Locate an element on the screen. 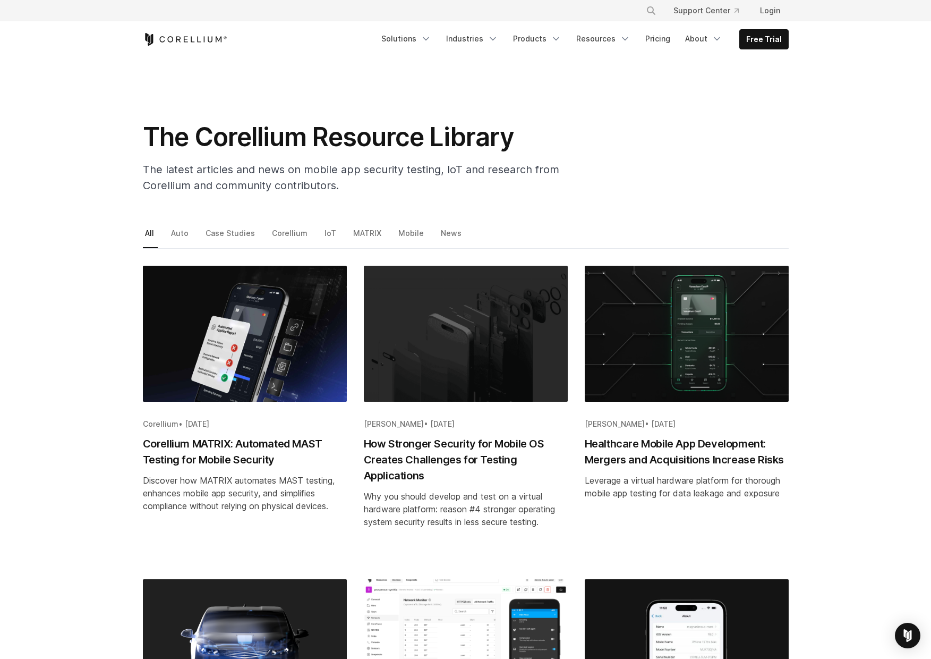 This screenshot has height=659, width=931. a: Mobile is located at coordinates (412, 237).